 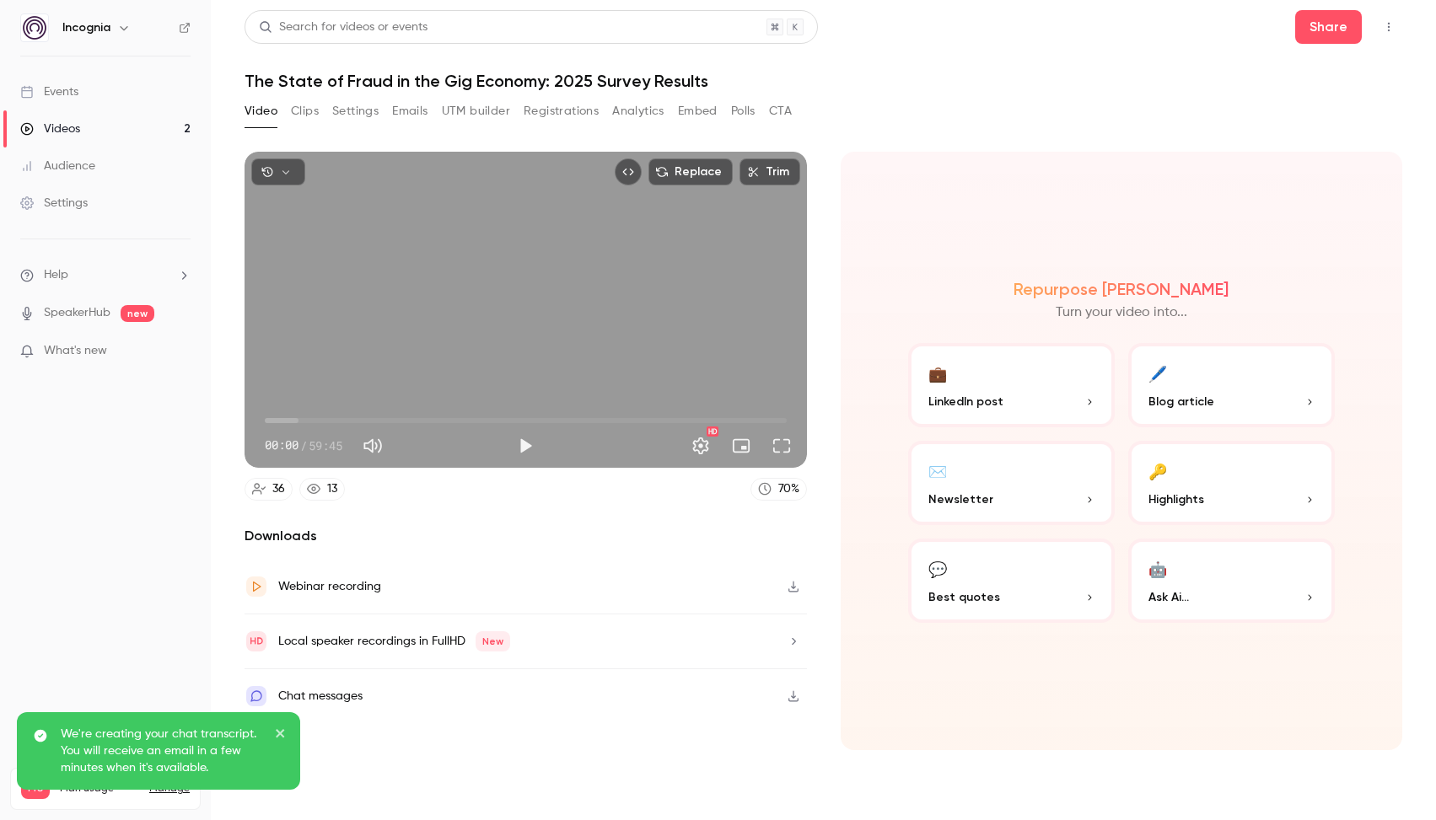 What do you see at coordinates (741, 446) in the screenshot?
I see `button: Turn on miniplayer` at bounding box center [741, 446].